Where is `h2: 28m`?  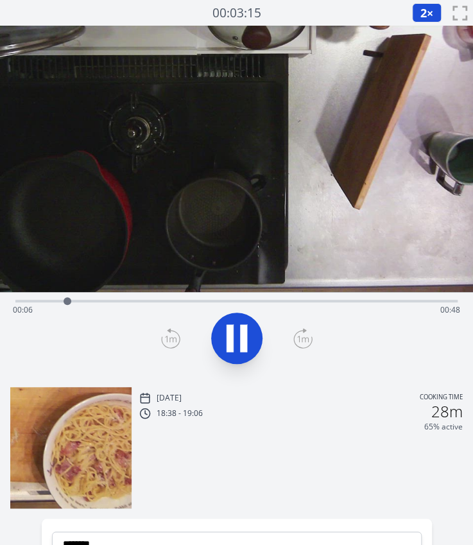 h2: 28m is located at coordinates (447, 411).